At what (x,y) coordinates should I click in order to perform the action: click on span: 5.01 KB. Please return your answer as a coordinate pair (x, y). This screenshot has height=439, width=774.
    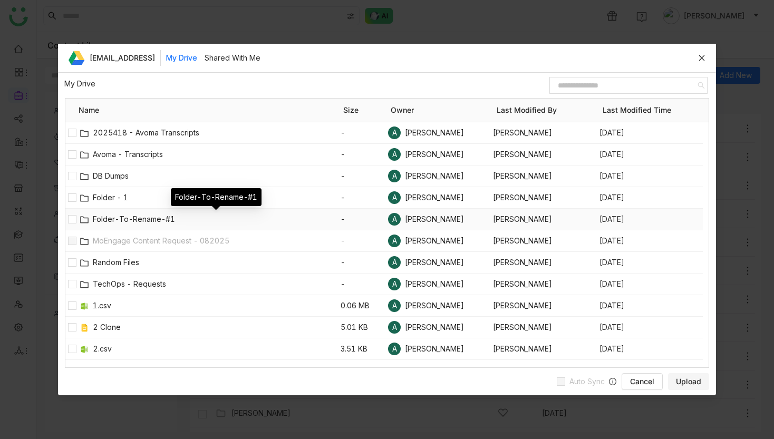
    Looking at the image, I should click on (365, 328).